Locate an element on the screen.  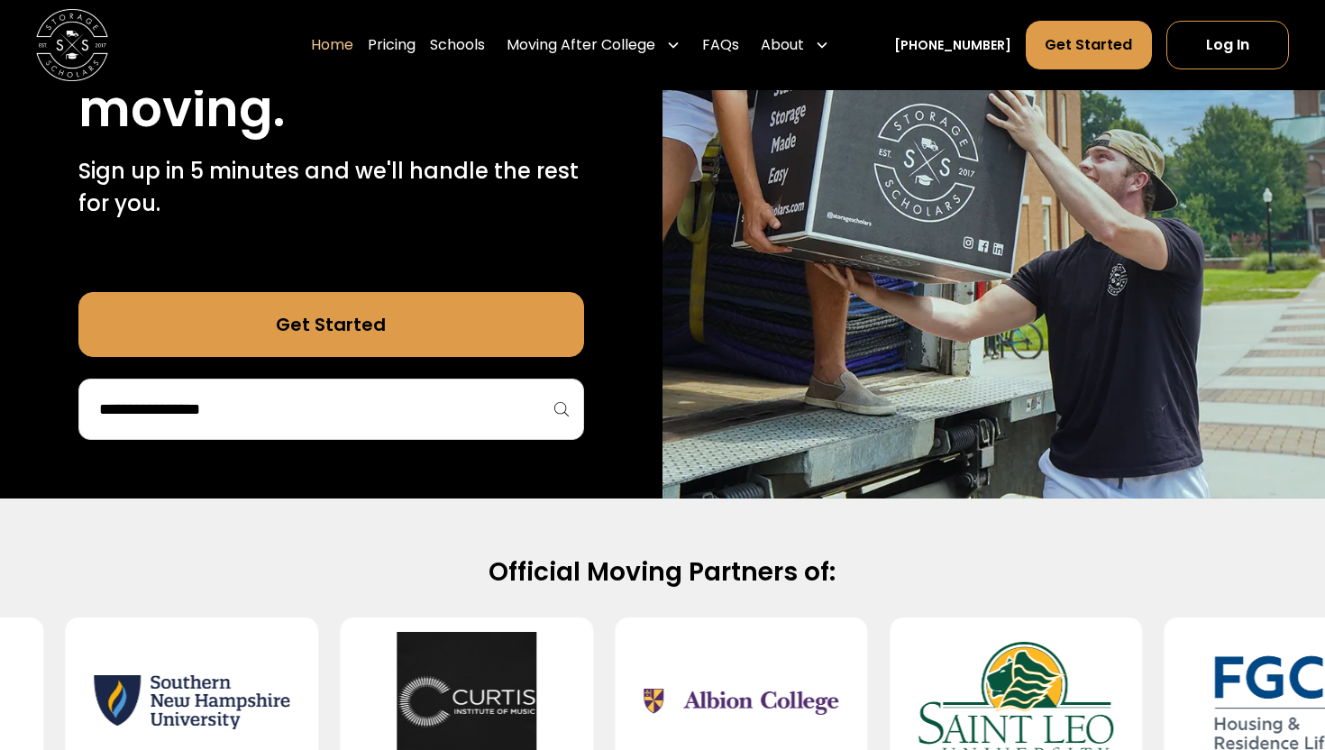
a: FAQs is located at coordinates (720, 45).